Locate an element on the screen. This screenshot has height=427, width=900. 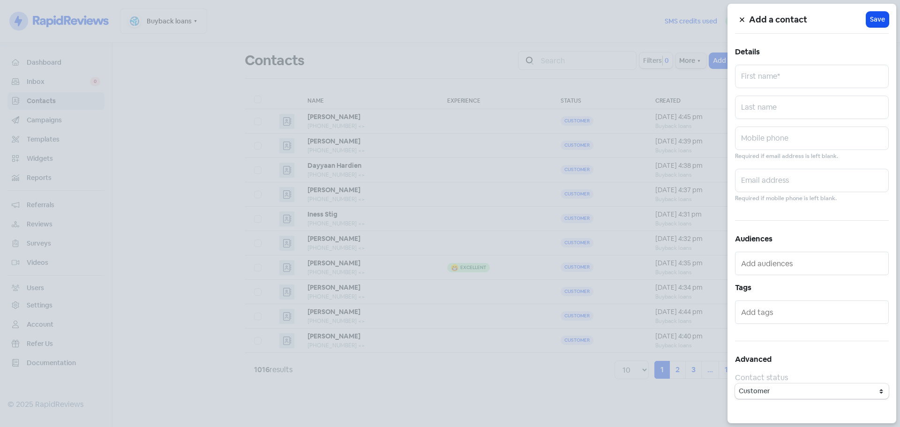
h5: Audiences is located at coordinates (812, 239).